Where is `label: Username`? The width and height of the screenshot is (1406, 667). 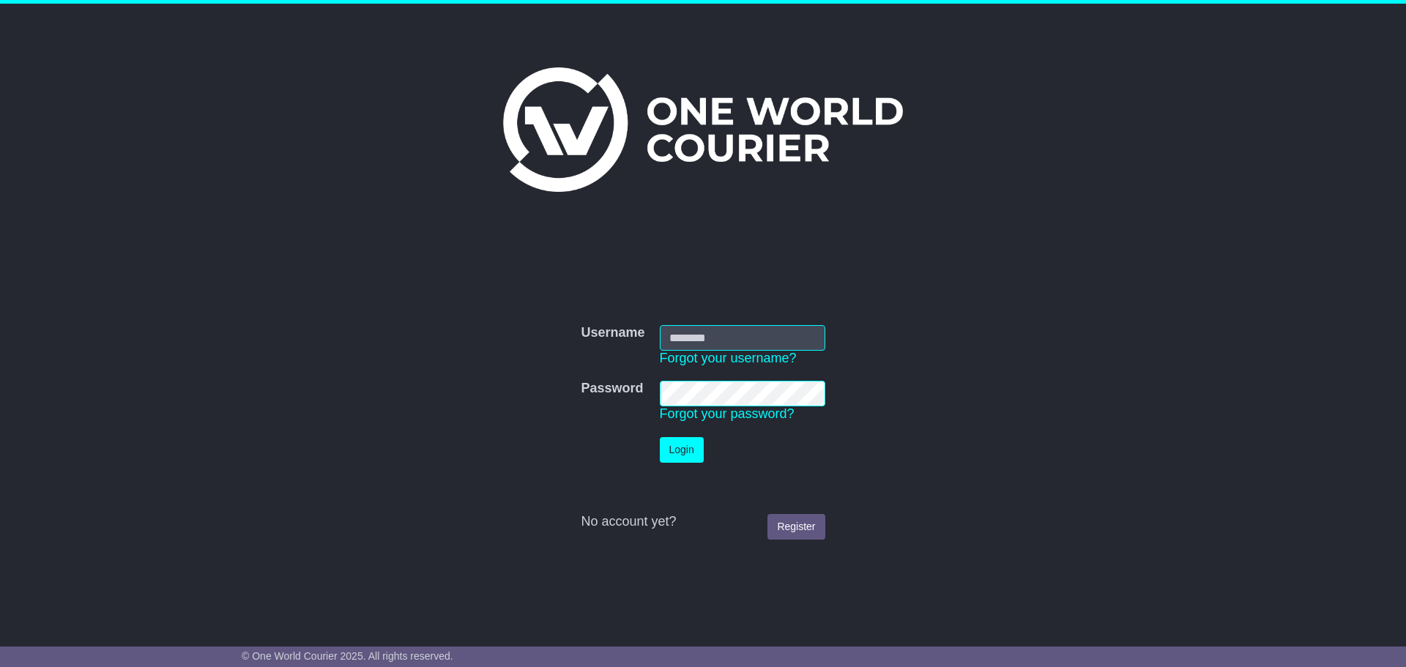 label: Username is located at coordinates (612, 333).